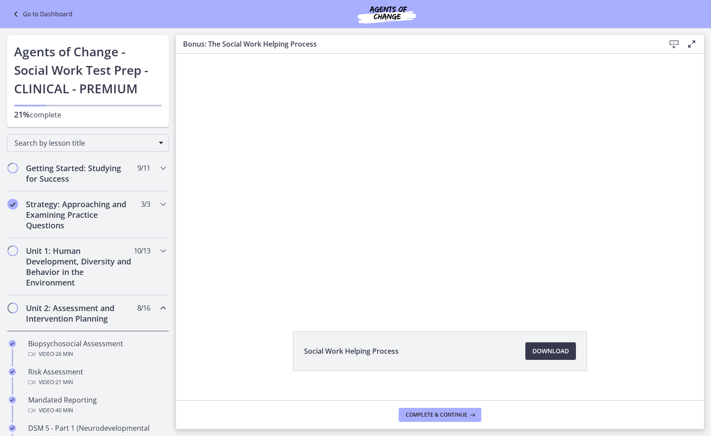 This screenshot has width=711, height=436. What do you see at coordinates (41, 14) in the screenshot?
I see `a: Go to Dashboard` at bounding box center [41, 14].